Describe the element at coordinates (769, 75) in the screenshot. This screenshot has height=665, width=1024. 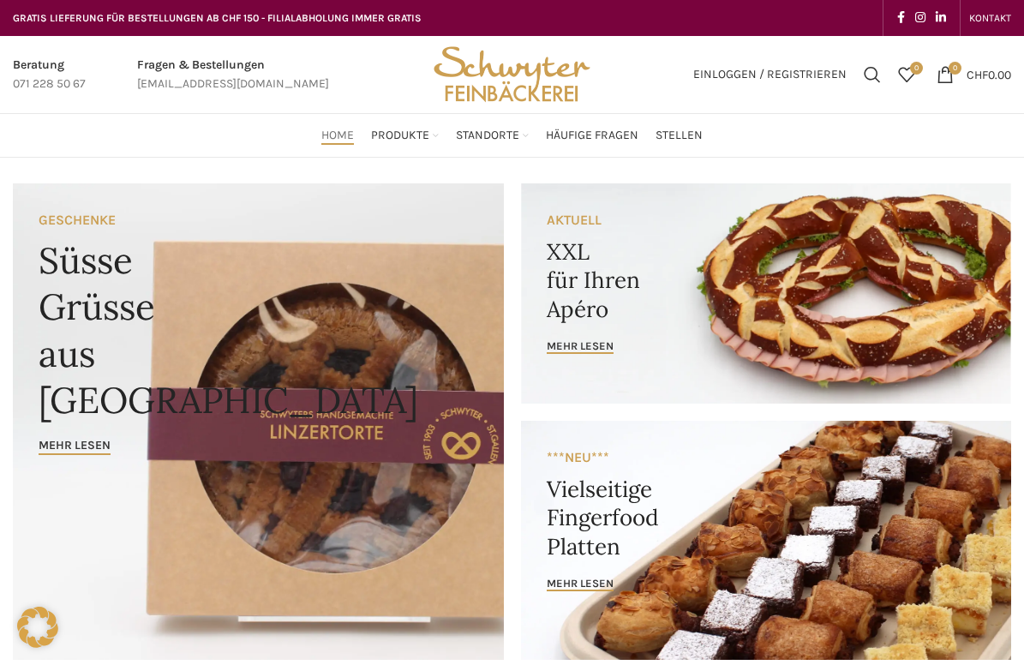
I see `a: Einloggen / Registrieren` at that location.